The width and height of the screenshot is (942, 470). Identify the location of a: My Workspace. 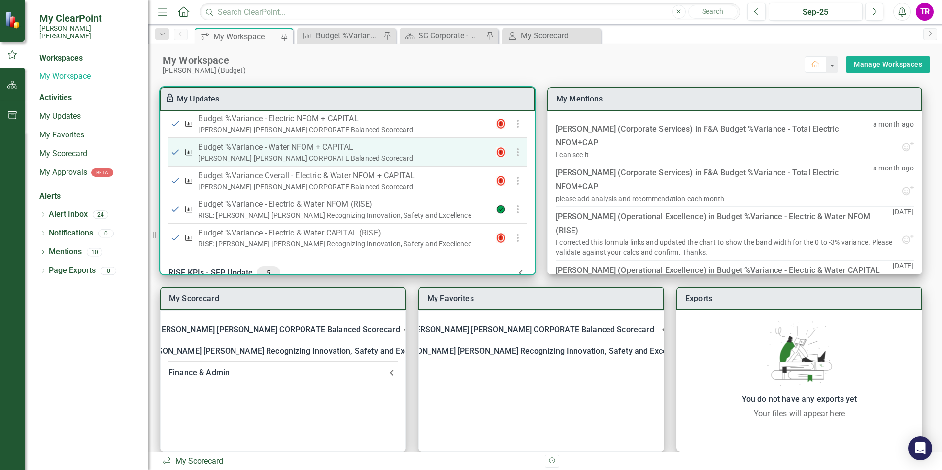
(89, 76).